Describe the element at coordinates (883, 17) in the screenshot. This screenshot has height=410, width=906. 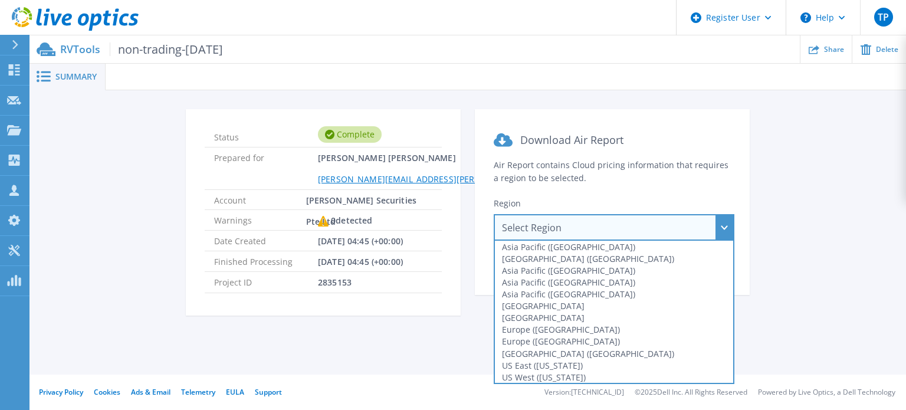
I see `span: TP` at that location.